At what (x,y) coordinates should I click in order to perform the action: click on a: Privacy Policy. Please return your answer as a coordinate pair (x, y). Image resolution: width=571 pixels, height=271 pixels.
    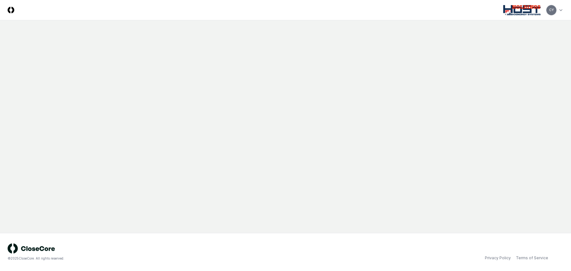
    Looking at the image, I should click on (498, 258).